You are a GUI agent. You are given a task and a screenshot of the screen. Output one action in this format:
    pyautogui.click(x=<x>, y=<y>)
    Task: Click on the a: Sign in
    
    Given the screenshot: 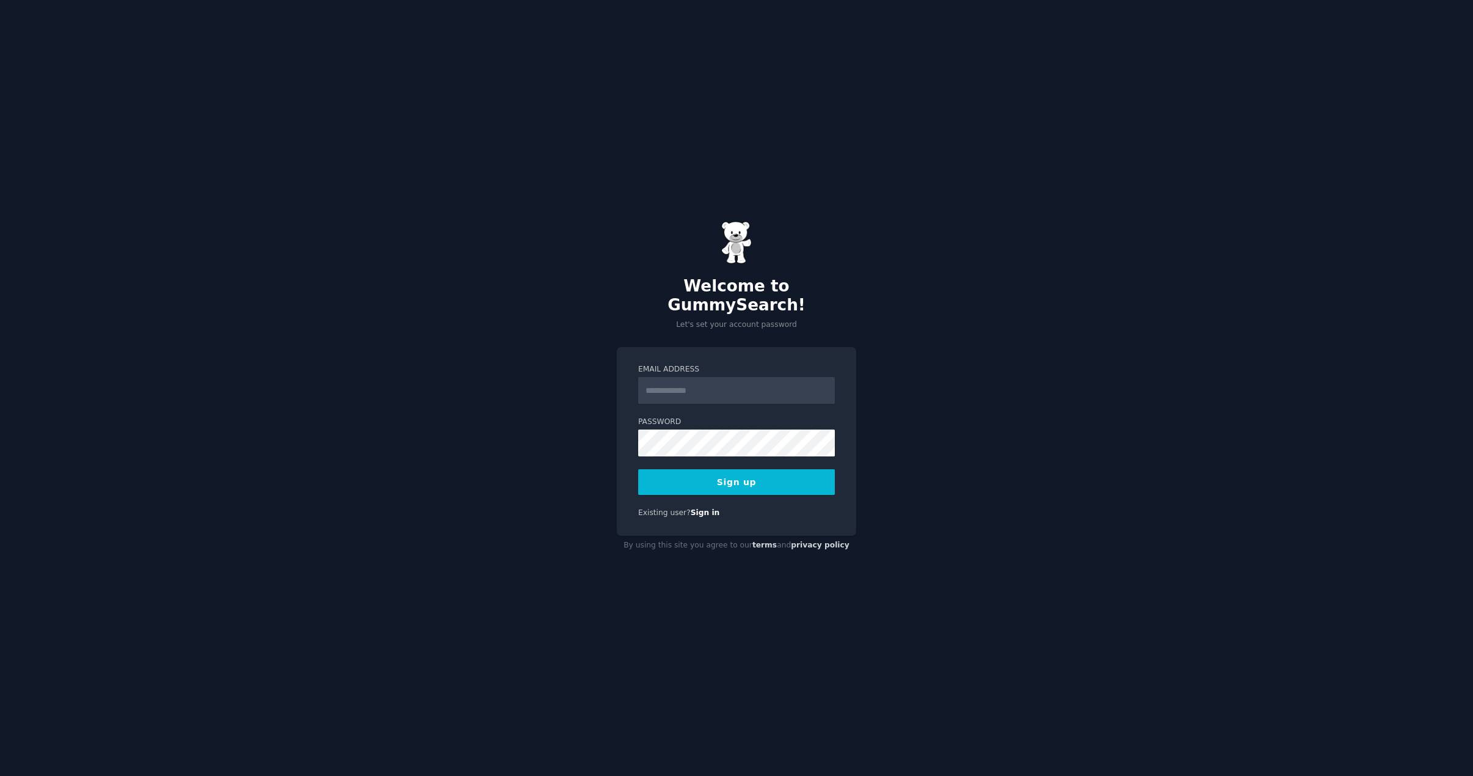 What is the action you would take?
    pyautogui.click(x=705, y=512)
    